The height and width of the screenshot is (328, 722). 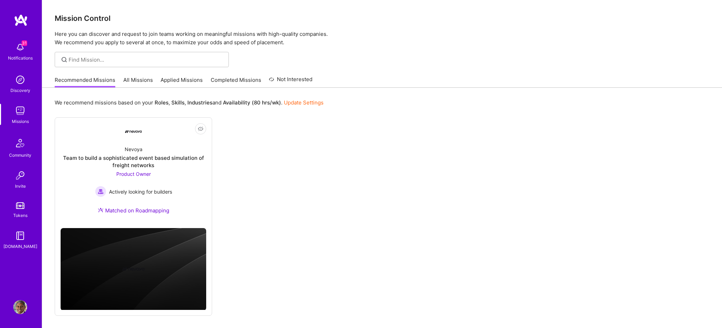 I want to click on img: cover, so click(x=133, y=269).